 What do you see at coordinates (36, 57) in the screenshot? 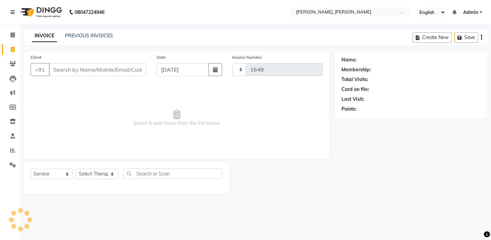
I see `label: Client` at bounding box center [36, 57].